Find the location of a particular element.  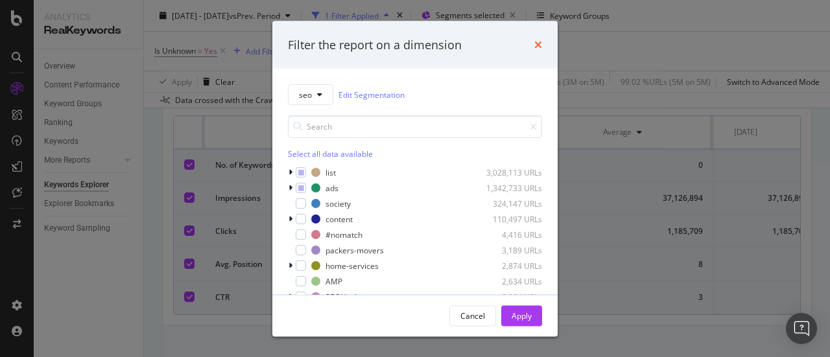

button: Apply is located at coordinates (521, 316).